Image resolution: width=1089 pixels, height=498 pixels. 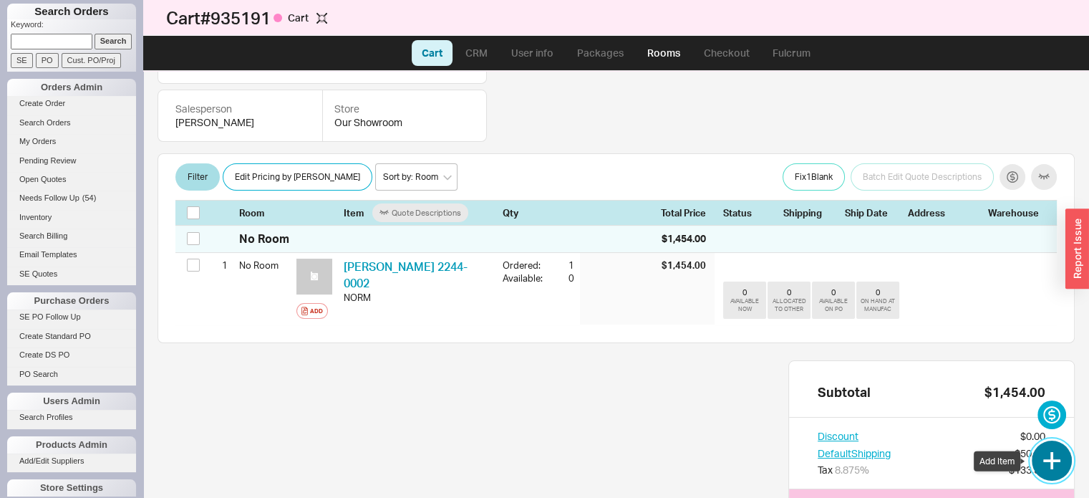 What do you see at coordinates (314, 276) in the screenshot?
I see `img: no_photo` at bounding box center [314, 276].